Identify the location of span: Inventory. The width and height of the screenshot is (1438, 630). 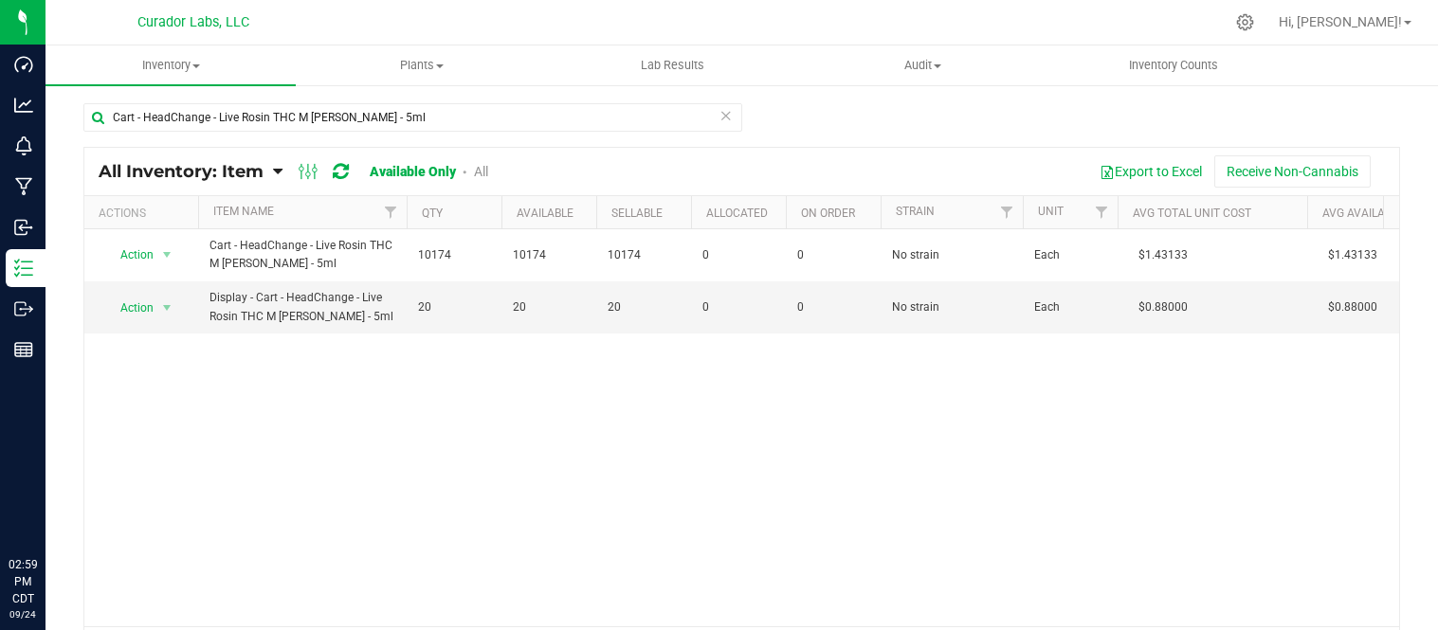
(171, 65).